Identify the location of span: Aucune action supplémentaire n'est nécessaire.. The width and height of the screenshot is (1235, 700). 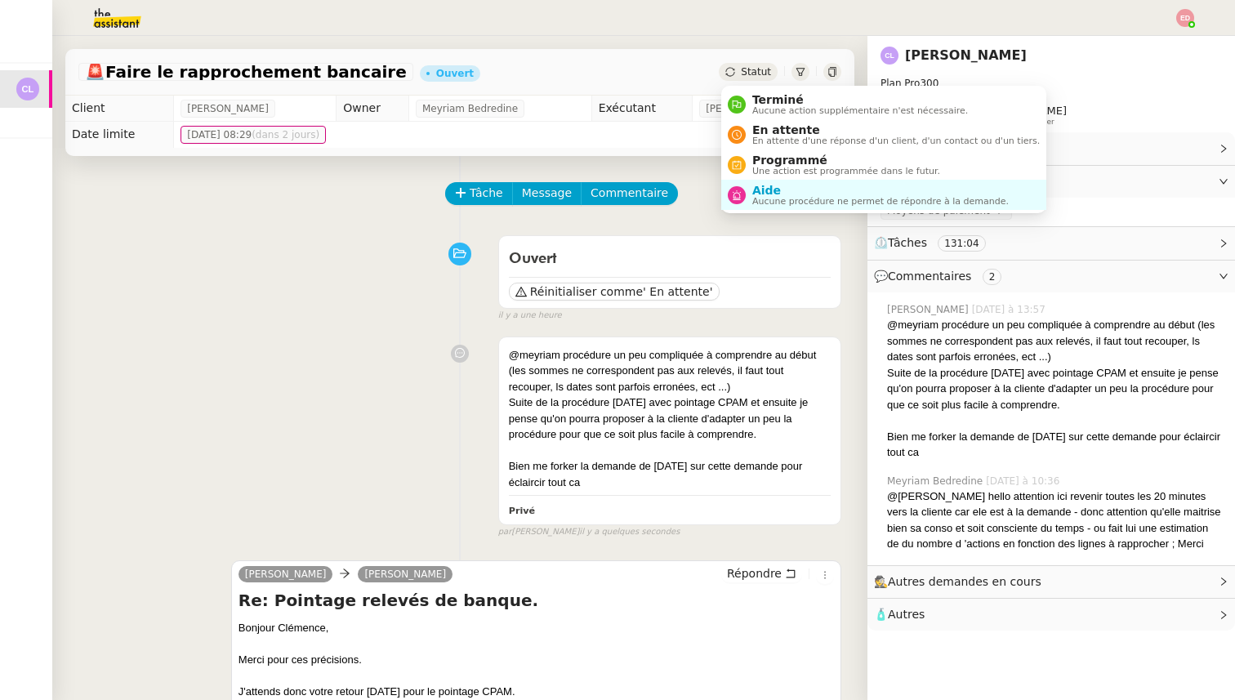
(860, 110).